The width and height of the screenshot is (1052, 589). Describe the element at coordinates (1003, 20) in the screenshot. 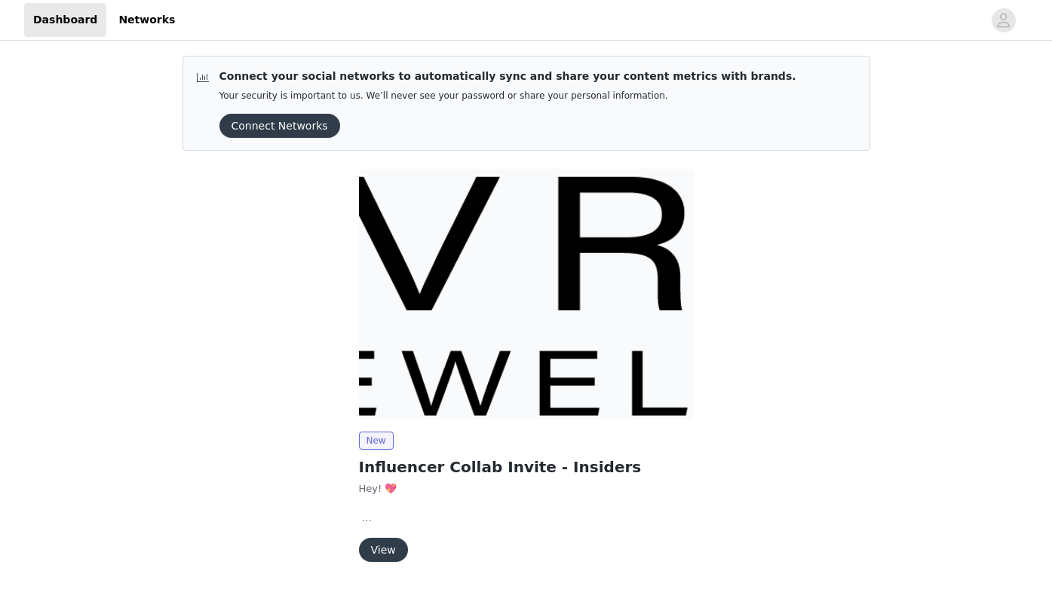

I see `div: avatar` at that location.